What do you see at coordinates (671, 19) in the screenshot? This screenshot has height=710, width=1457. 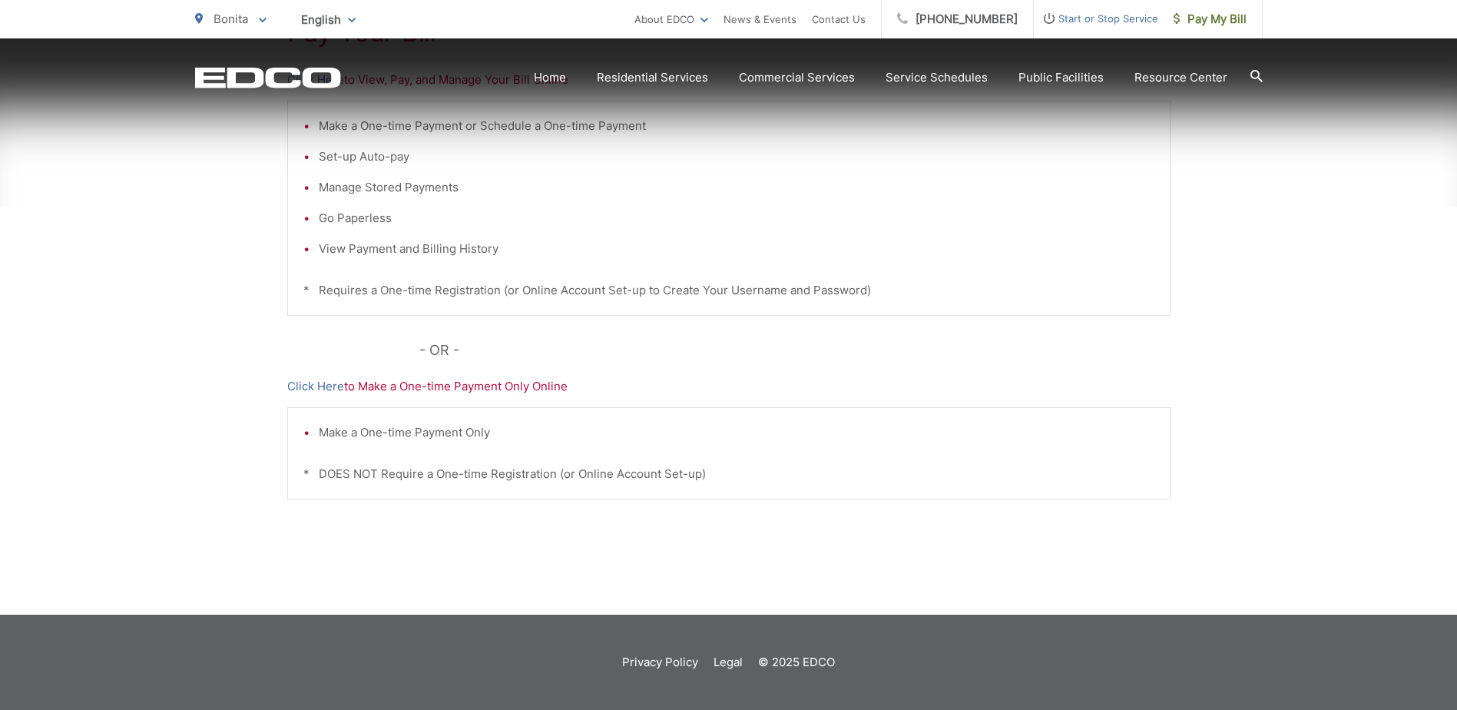 I see `a: About EDCO` at bounding box center [671, 19].